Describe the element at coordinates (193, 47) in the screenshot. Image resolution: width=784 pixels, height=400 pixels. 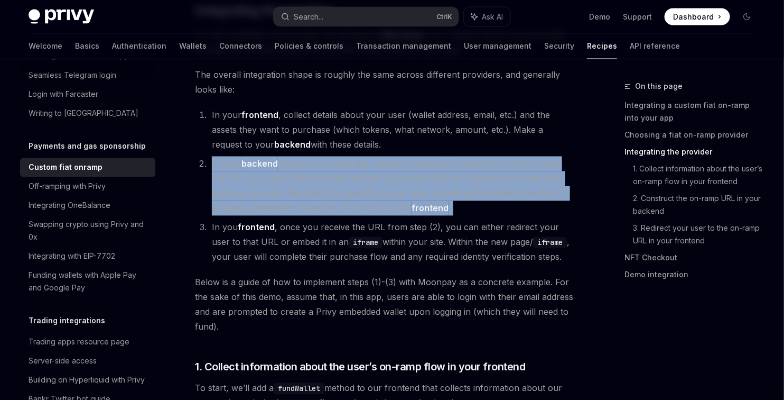
I see `a: Wallets` at that location.